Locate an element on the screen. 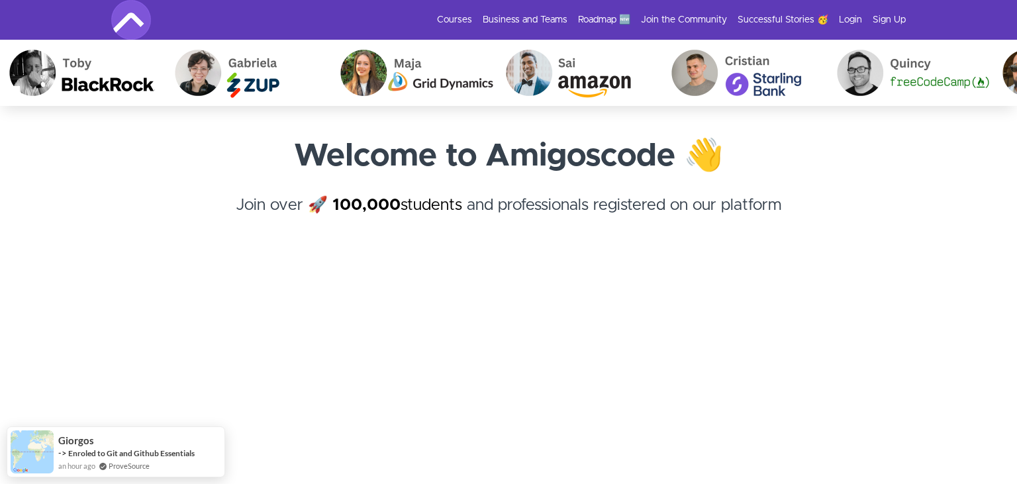 Image resolution: width=1017 pixels, height=484 pixels. img: Quincy is located at coordinates (900, 73).